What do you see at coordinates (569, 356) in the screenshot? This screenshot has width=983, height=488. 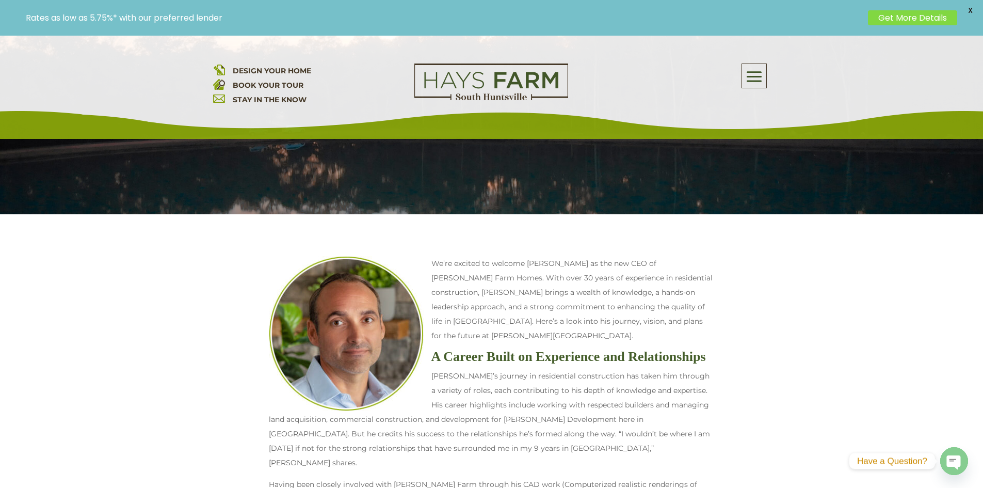 I see `b: A Career Built on Experience and Relationships` at bounding box center [569, 356].